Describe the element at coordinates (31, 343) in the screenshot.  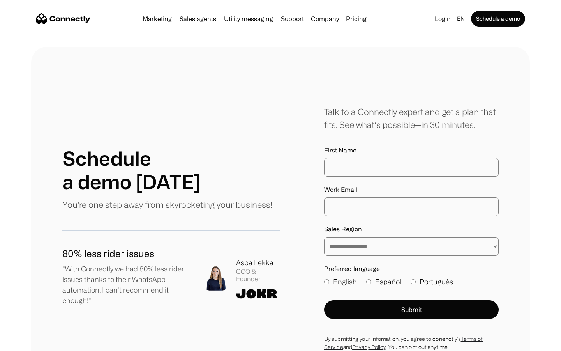
I see `ul: Language list` at that location.